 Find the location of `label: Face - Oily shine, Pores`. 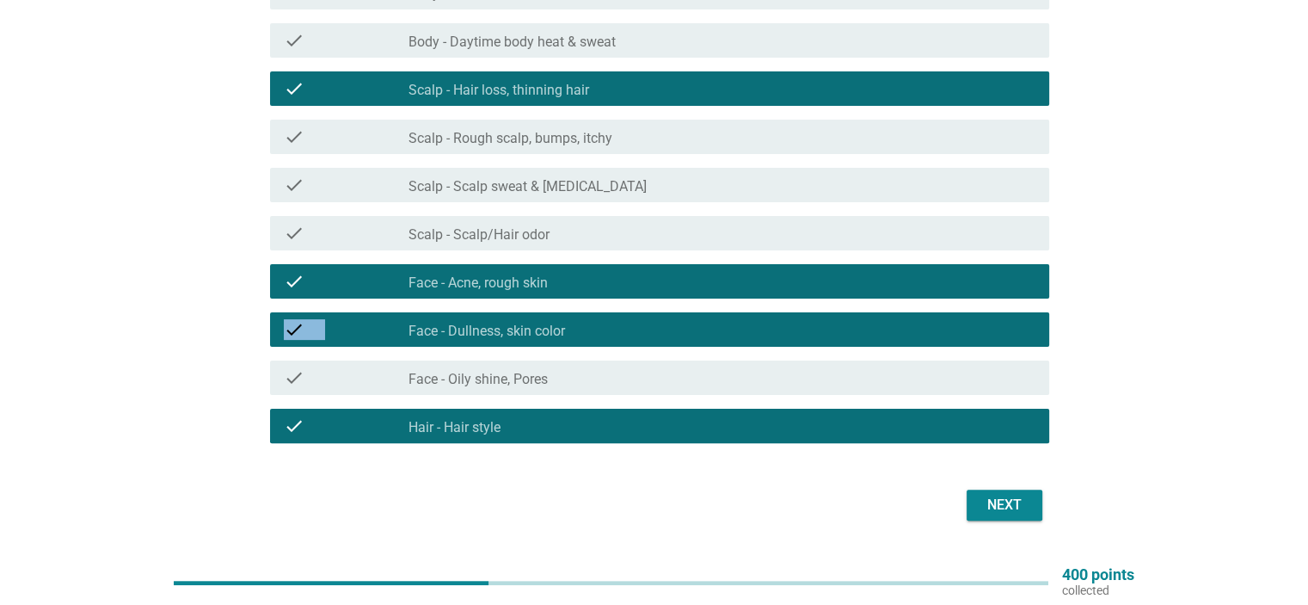

label: Face - Oily shine, Pores is located at coordinates (478, 379).